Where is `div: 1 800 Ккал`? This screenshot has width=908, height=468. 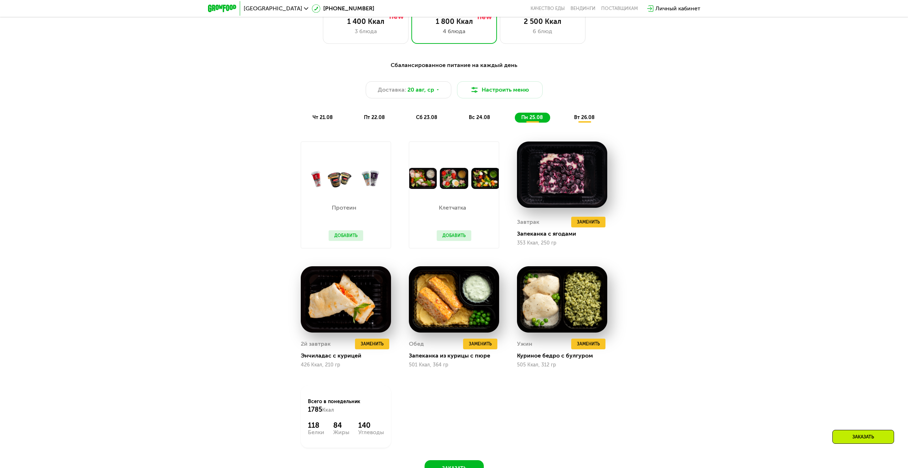 div: 1 800 Ккал is located at coordinates (454, 21).